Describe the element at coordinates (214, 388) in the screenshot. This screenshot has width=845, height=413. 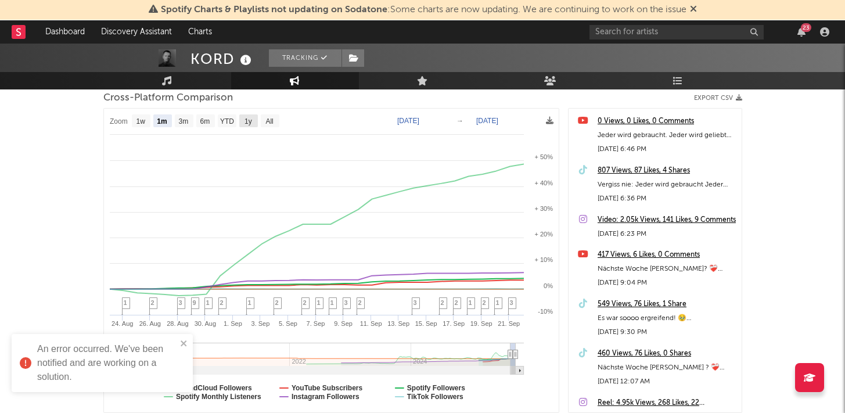
I see `text: SoundCloud Followers` at that location.